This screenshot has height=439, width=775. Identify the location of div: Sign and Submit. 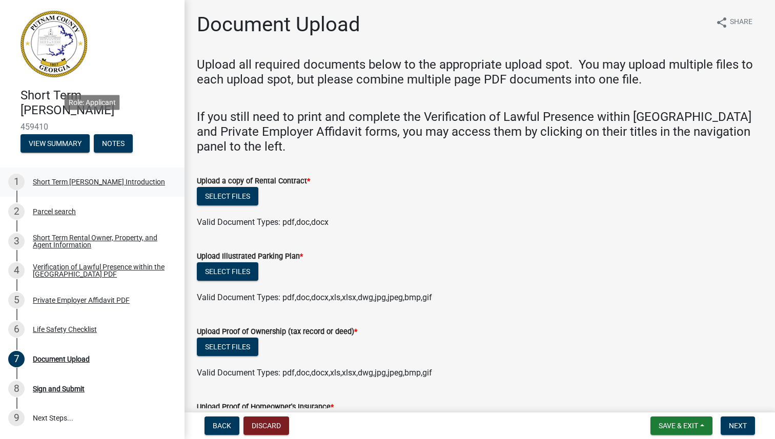
(58, 389).